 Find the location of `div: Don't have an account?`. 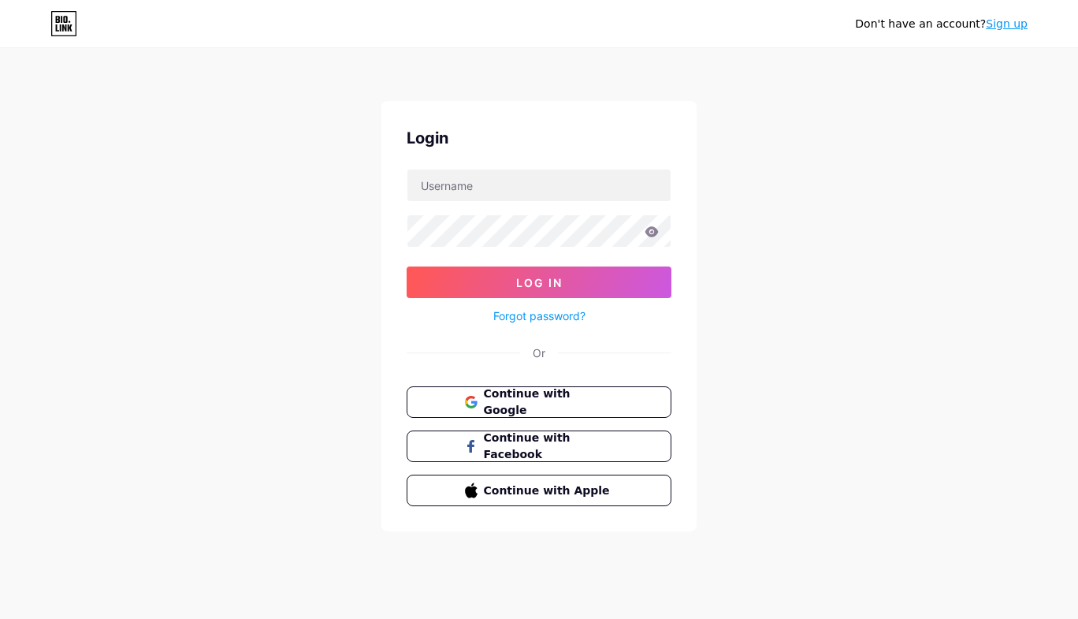

div: Don't have an account? is located at coordinates (941, 24).